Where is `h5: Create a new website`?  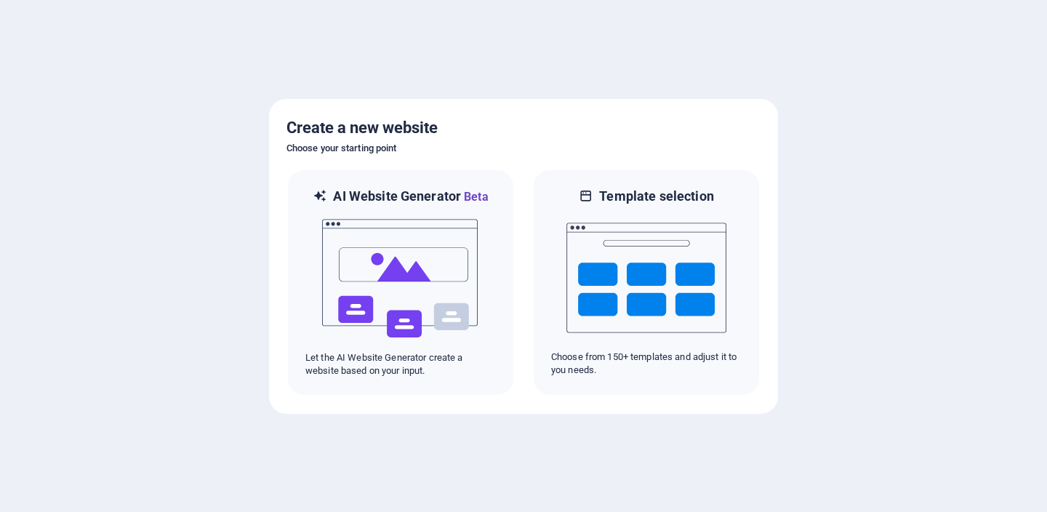 h5: Create a new website is located at coordinates (523, 128).